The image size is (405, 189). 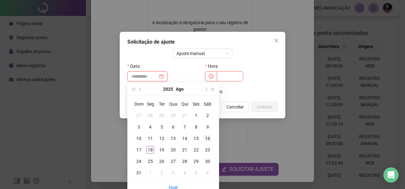 What do you see at coordinates (162, 116) in the screenshot?
I see `td: 2025-07-29` at bounding box center [162, 116].